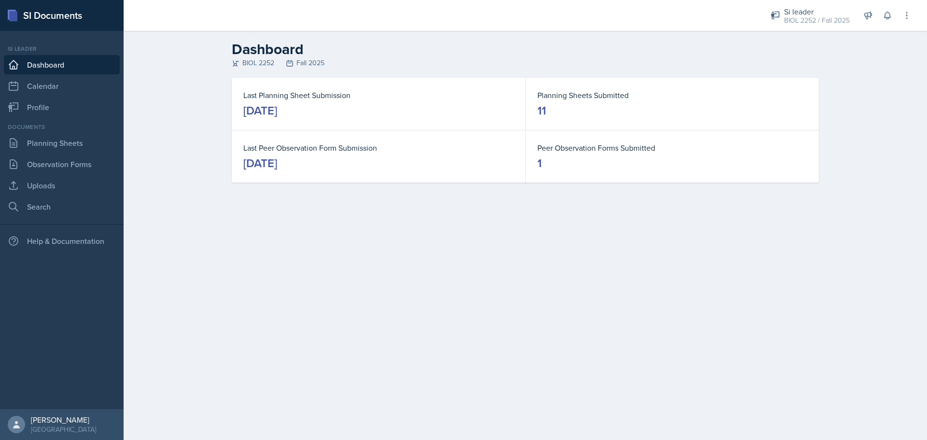  What do you see at coordinates (62, 107) in the screenshot?
I see `a: Profile` at bounding box center [62, 107].